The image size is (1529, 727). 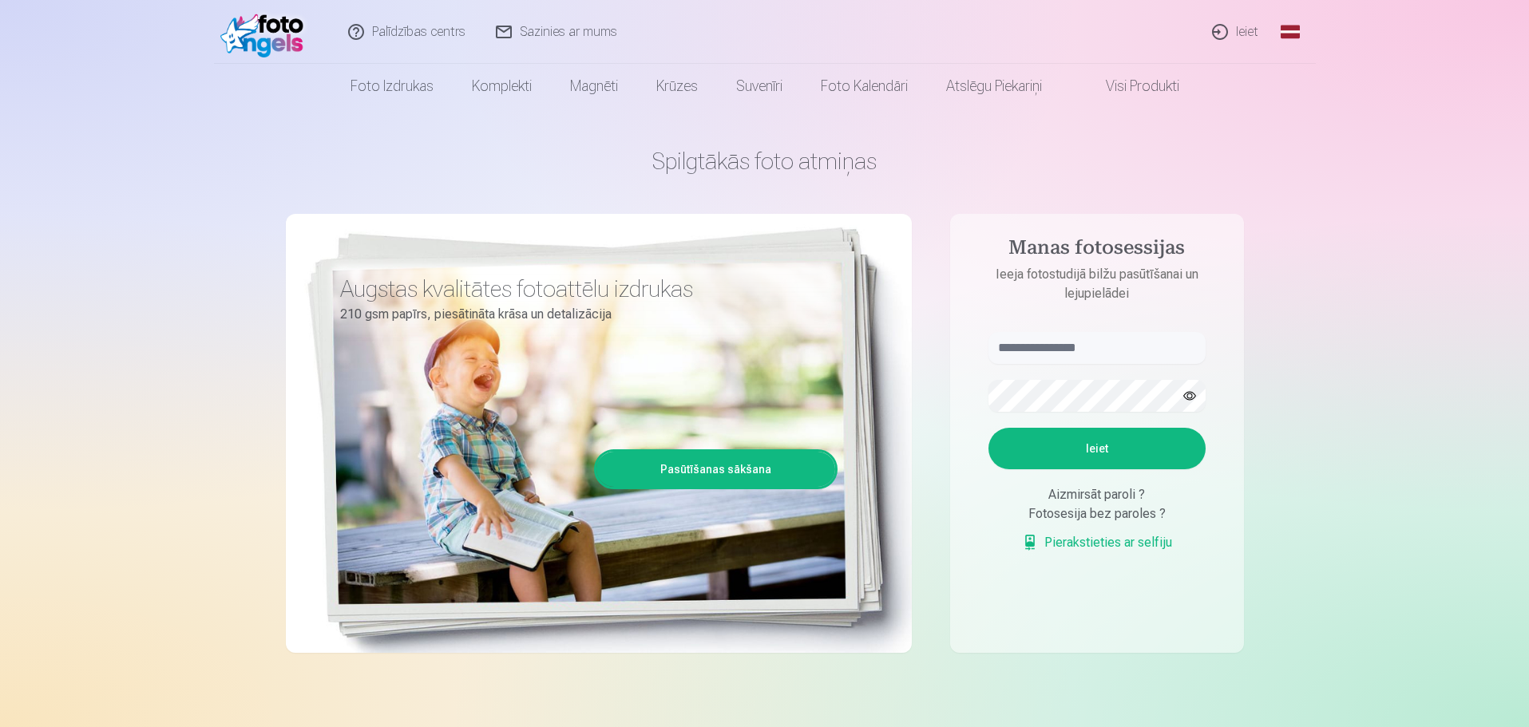 What do you see at coordinates (583, 289) in the screenshot?
I see `h3: Augstas kvalitātes fotoattēlu izdrukas` at bounding box center [583, 289].